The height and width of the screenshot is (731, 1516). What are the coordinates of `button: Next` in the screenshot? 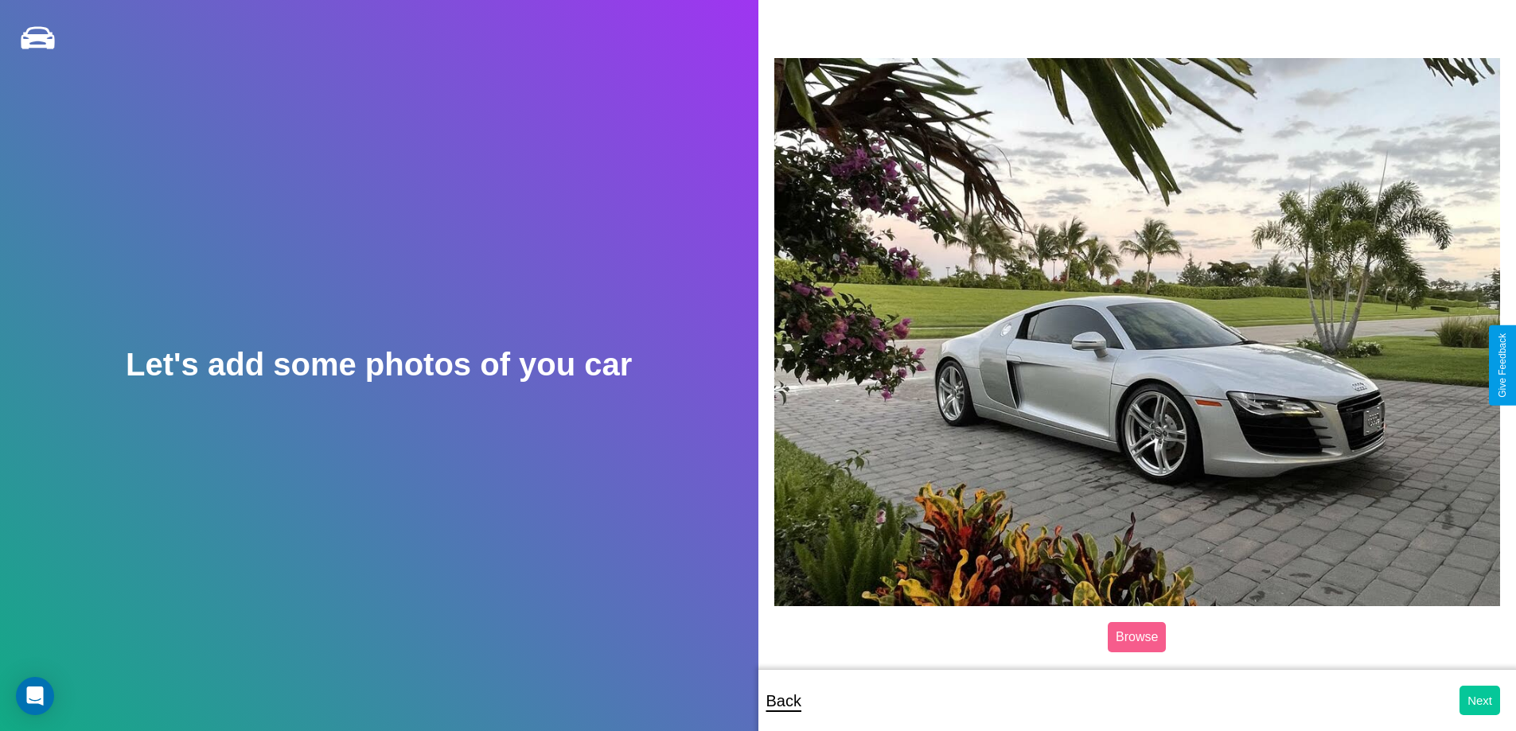 It's located at (1479, 700).